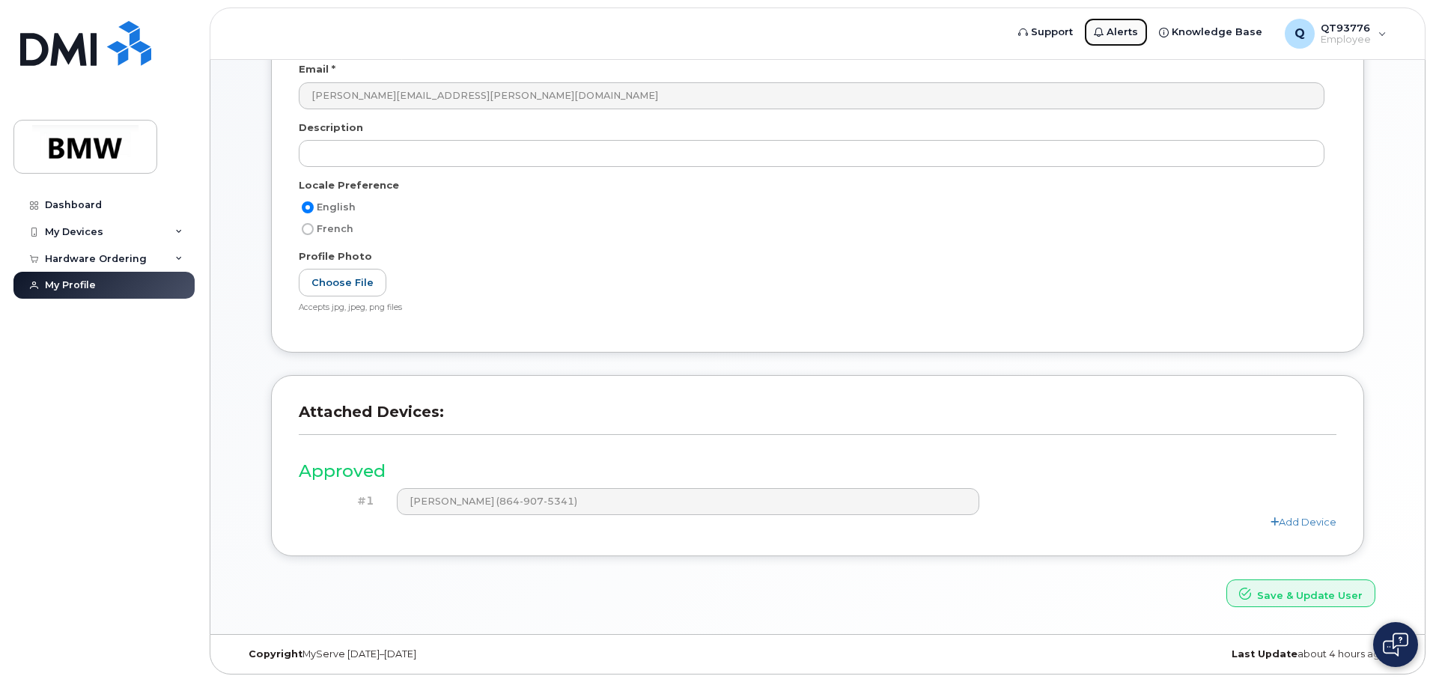 Image resolution: width=1433 pixels, height=682 pixels. Describe the element at coordinates (308, 229) in the screenshot. I see `input: French` at that location.